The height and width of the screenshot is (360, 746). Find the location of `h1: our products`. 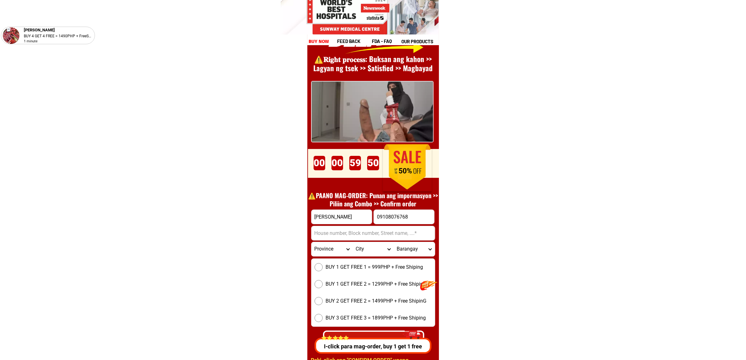

h1: our products is located at coordinates (420, 41).